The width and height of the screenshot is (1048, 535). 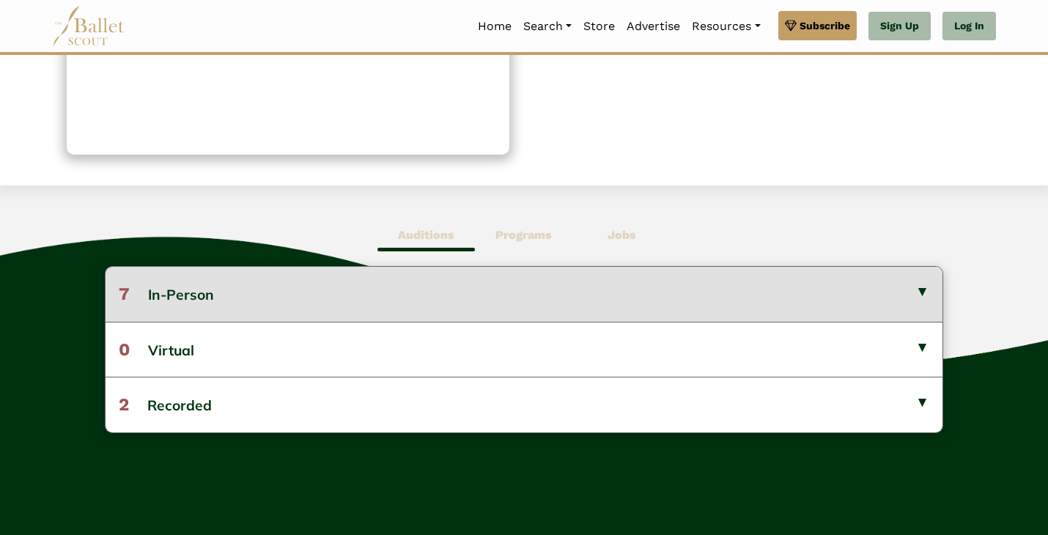 I want to click on button: 2Recorded, so click(x=524, y=404).